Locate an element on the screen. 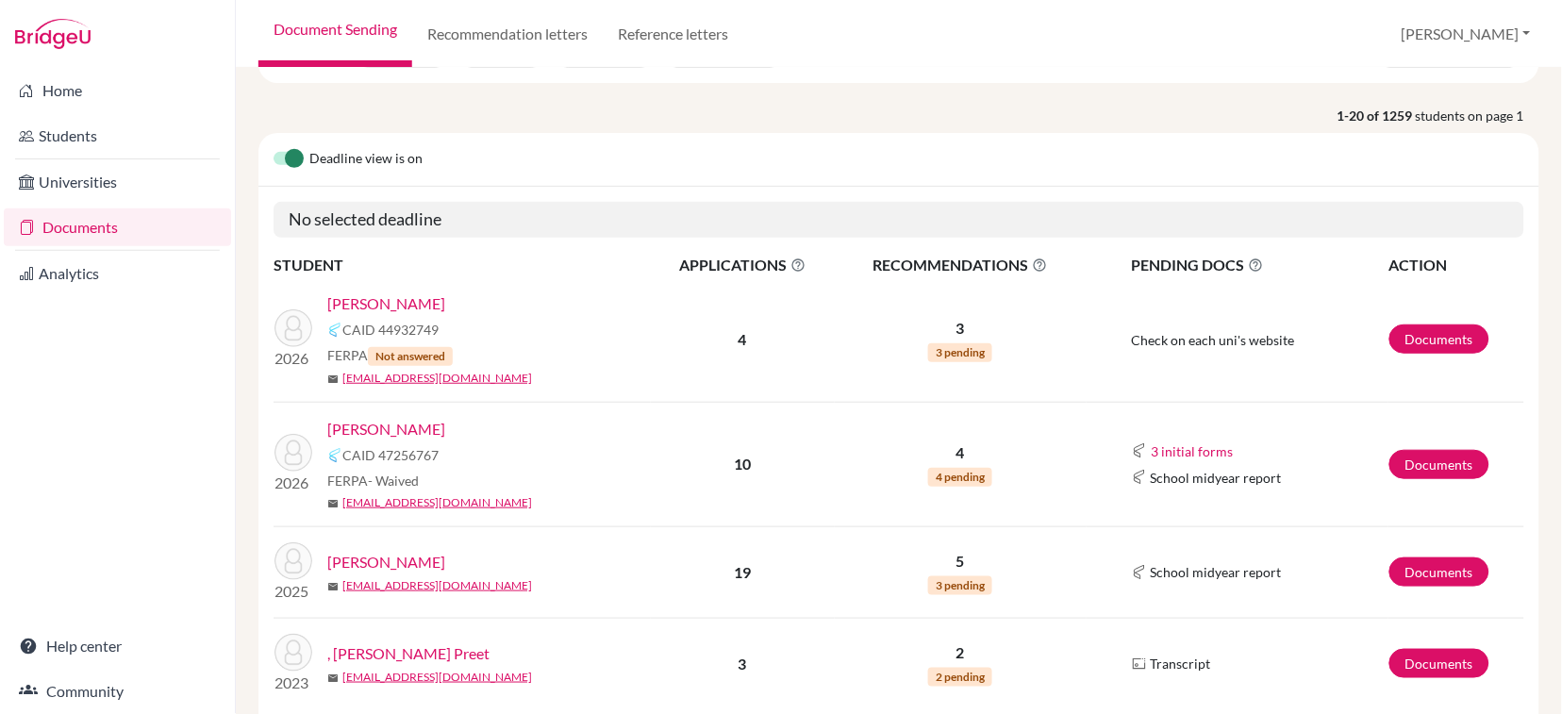 This screenshot has width=1562, height=714. h5: No selected deadline is located at coordinates (899, 220).